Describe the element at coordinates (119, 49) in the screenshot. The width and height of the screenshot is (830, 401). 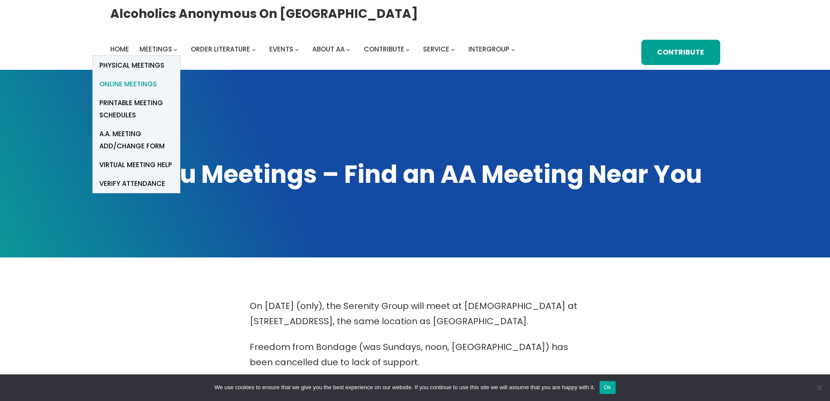
I see `a: Home` at that location.